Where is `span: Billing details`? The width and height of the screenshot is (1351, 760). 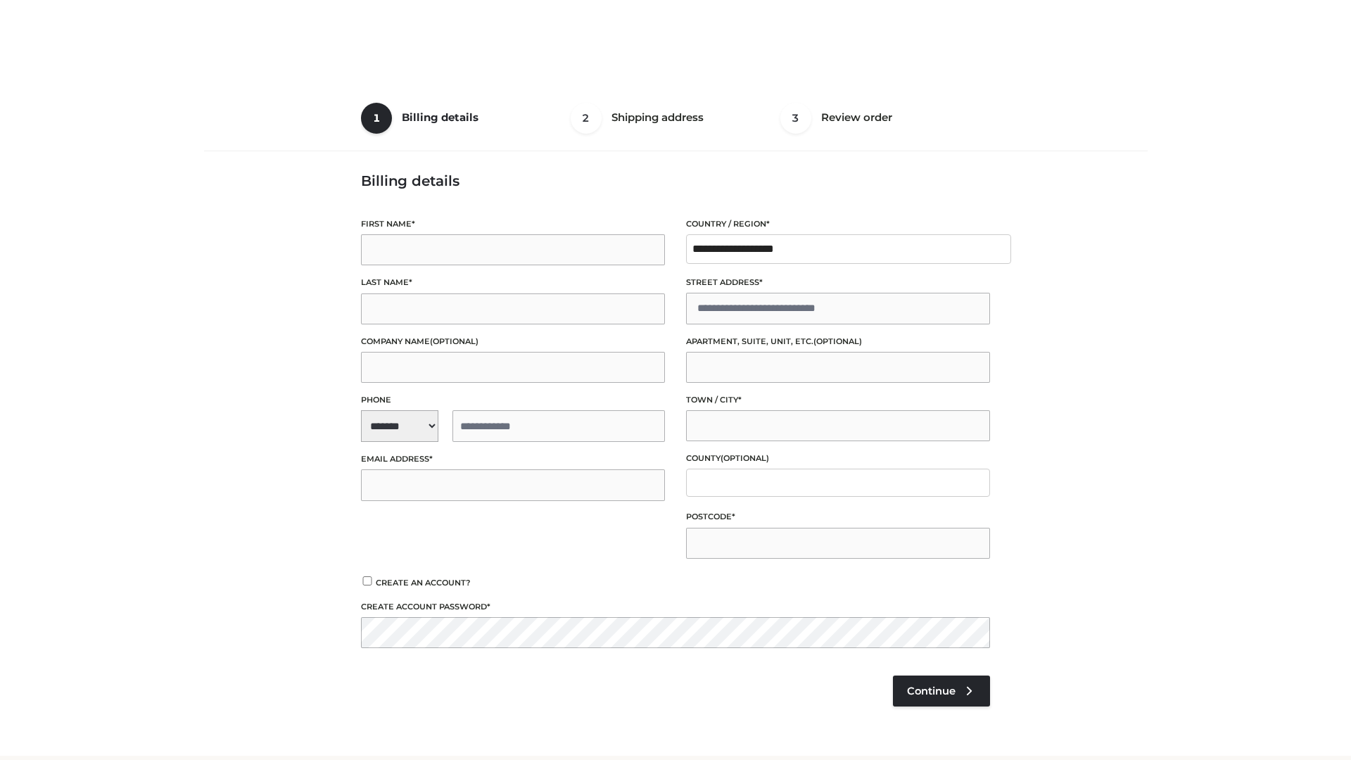 span: Billing details is located at coordinates (440, 117).